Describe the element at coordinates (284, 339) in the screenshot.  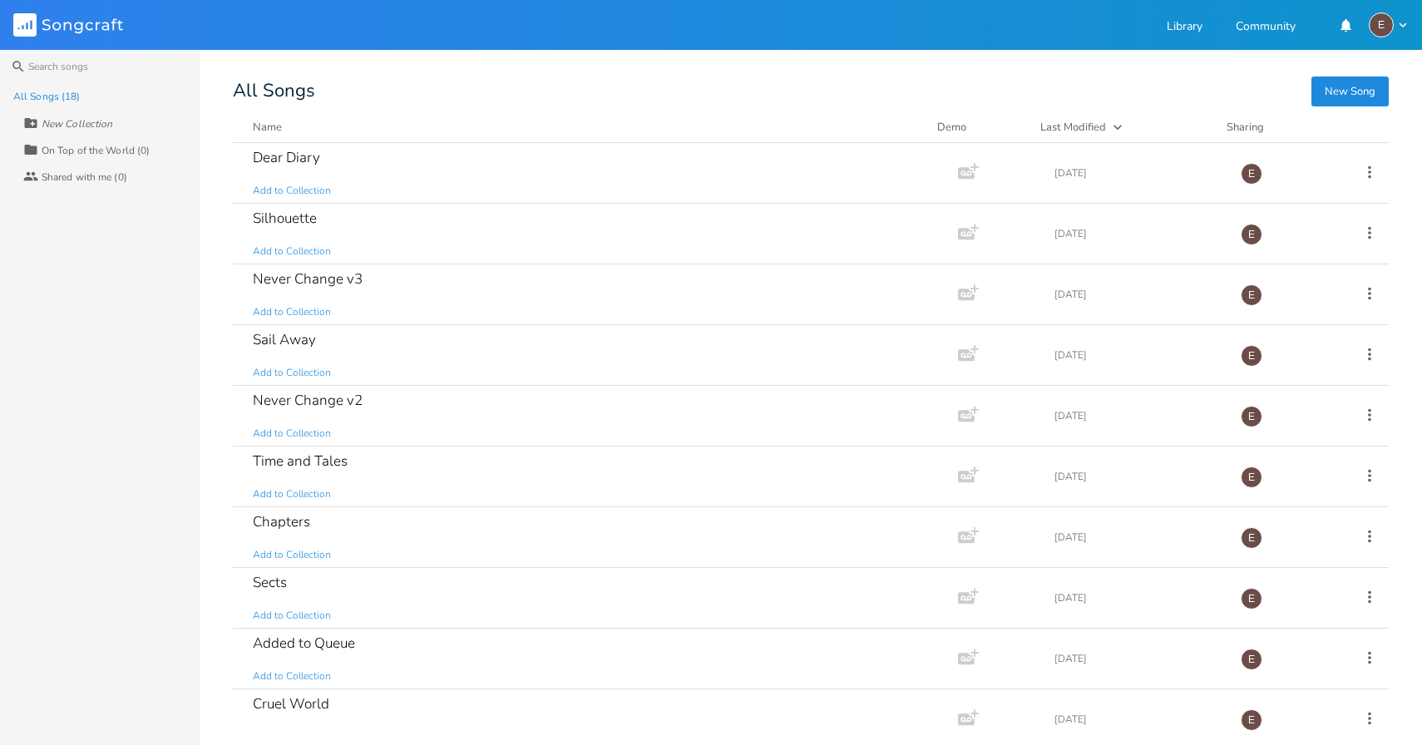
I see `div: Sail Away` at that location.